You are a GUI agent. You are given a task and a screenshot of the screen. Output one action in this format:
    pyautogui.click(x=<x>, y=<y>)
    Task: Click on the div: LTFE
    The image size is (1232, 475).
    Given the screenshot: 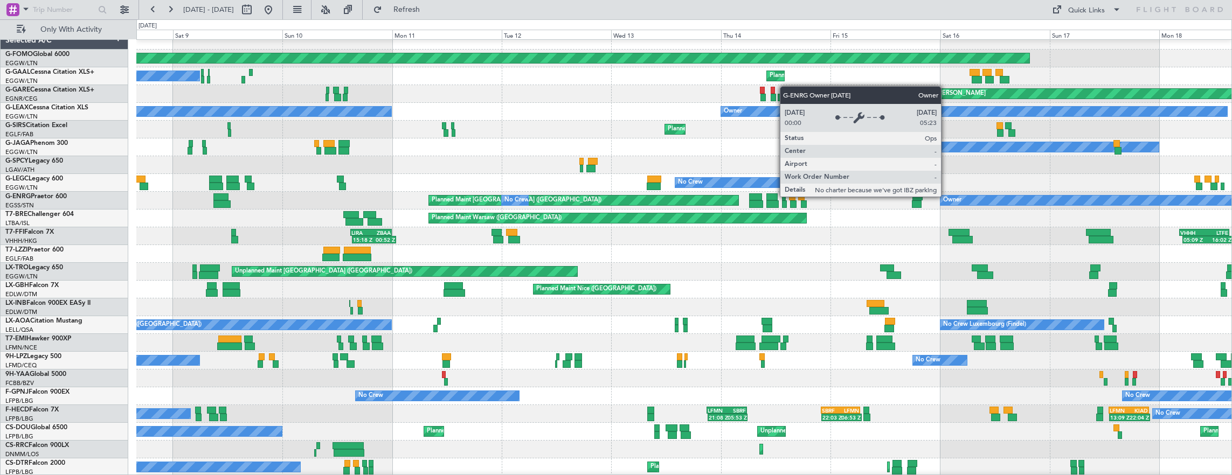 What is the action you would take?
    pyautogui.click(x=1216, y=233)
    